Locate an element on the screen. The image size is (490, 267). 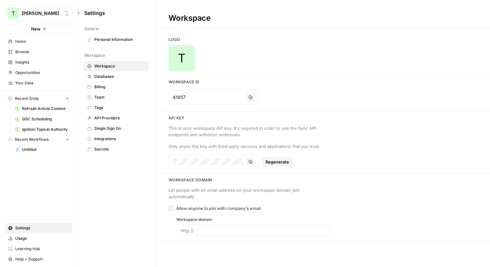
button: Recent Grids is located at coordinates (39, 99).